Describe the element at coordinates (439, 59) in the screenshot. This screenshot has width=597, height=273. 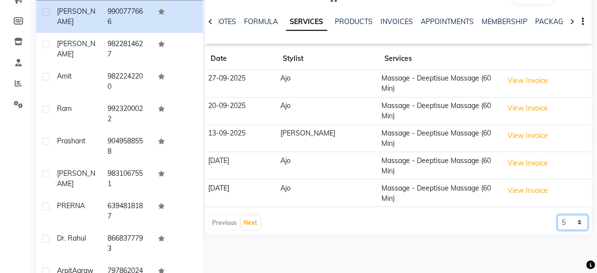
I see `th: Services` at that location.